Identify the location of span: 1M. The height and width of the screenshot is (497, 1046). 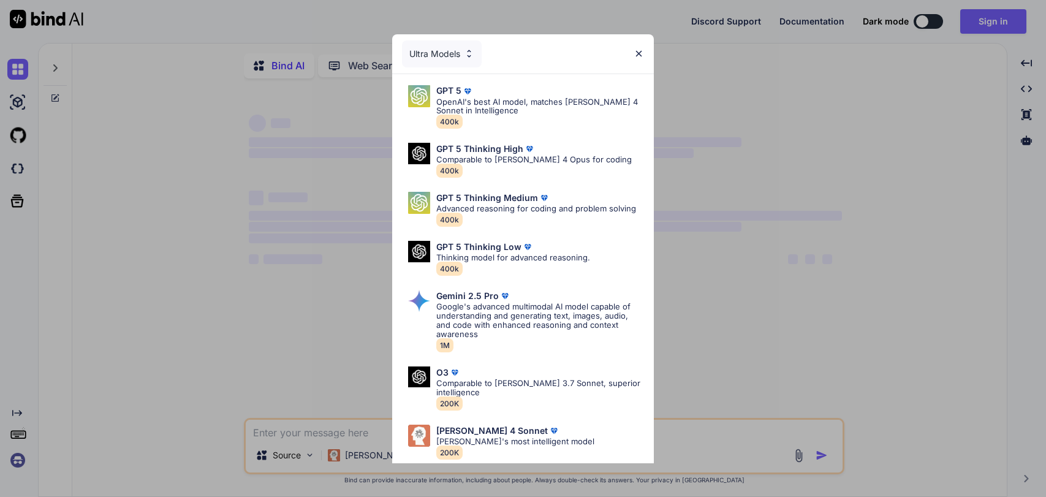
(445, 345).